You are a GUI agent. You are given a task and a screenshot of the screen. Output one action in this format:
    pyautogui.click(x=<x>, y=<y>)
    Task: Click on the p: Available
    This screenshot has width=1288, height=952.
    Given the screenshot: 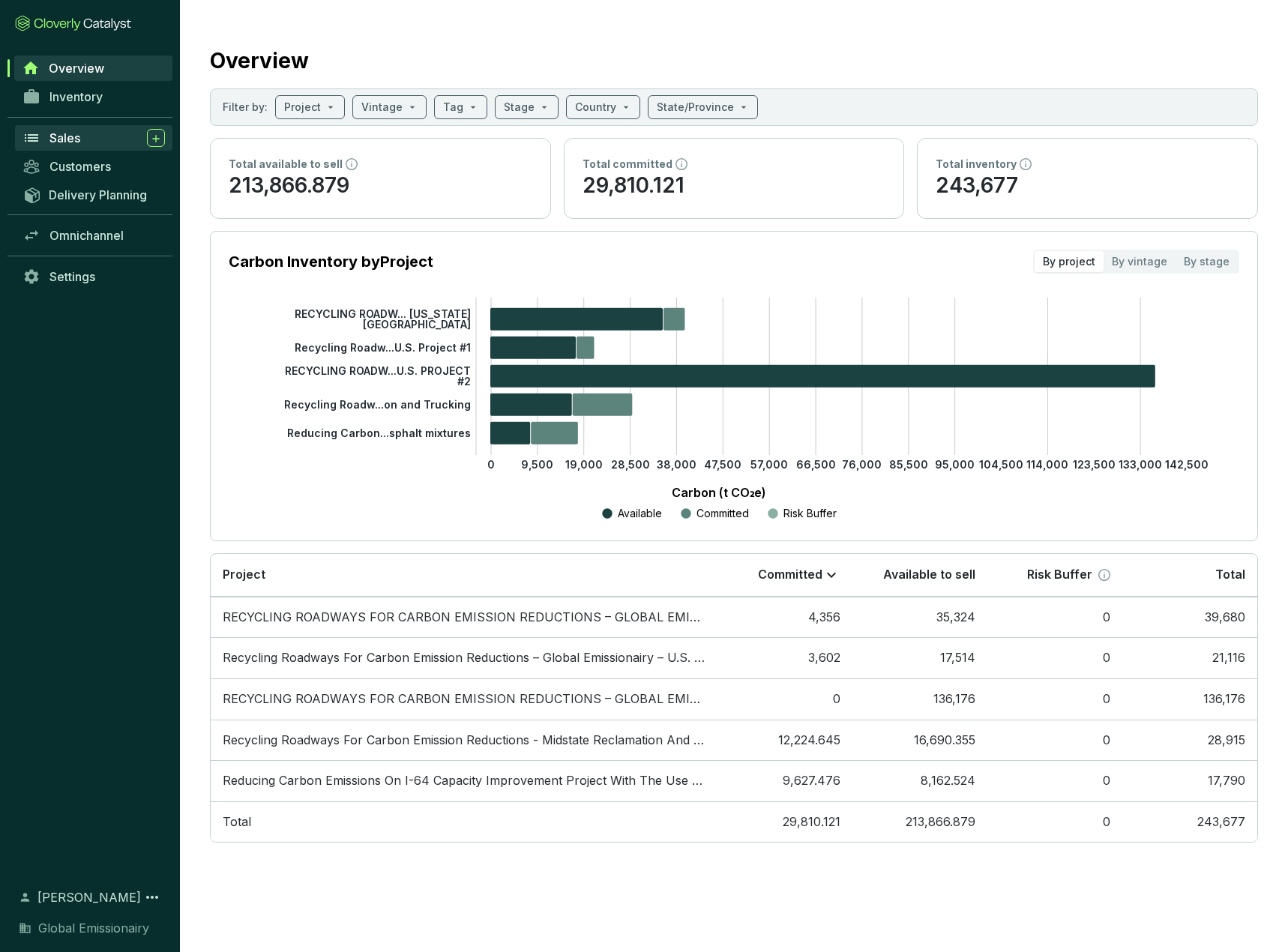 What is the action you would take?
    pyautogui.click(x=639, y=514)
    